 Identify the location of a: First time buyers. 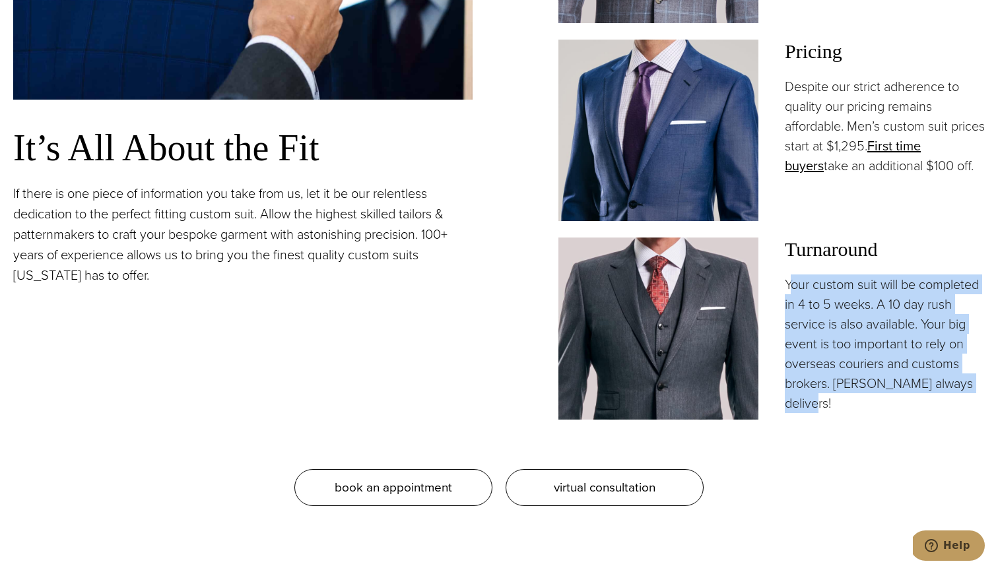
(853, 156).